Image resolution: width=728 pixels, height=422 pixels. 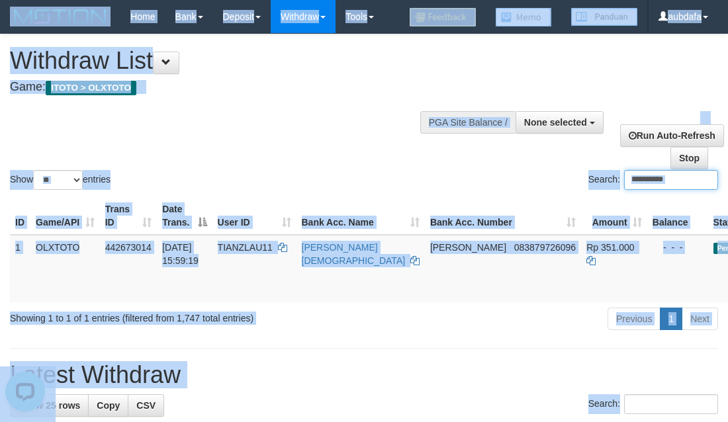 I want to click on th: ID, so click(x=20, y=216).